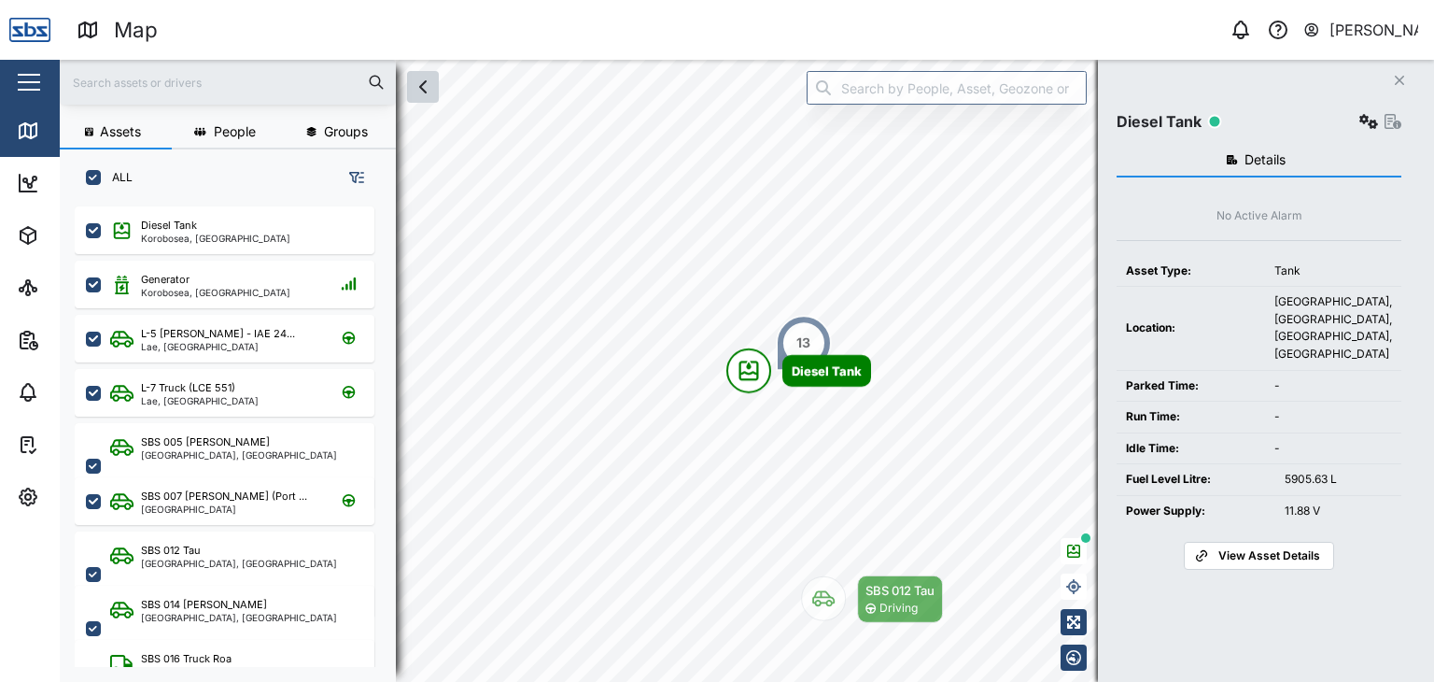 Image resolution: width=1434 pixels, height=682 pixels. What do you see at coordinates (1260, 216) in the screenshot?
I see `div: No Active Alarm` at bounding box center [1260, 216].